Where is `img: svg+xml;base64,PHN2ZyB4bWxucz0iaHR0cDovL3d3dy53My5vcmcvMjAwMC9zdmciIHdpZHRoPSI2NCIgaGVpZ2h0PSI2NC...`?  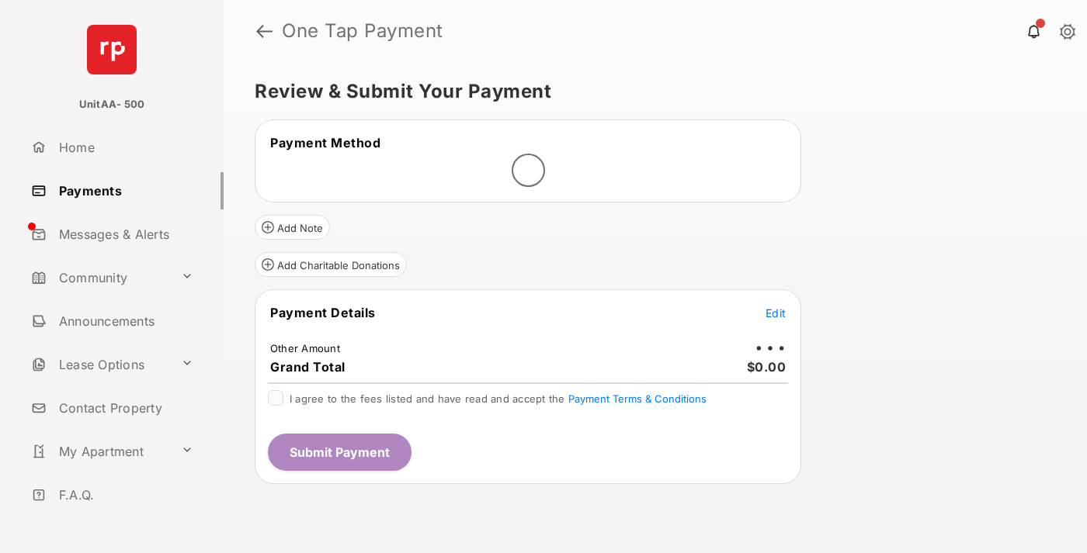
img: svg+xml;base64,PHN2ZyB4bWxucz0iaHR0cDovL3d3dy53My5vcmcvMjAwMC9zdmciIHdpZHRoPSI2NCIgaGVpZ2h0PSI2NC... is located at coordinates (112, 50).